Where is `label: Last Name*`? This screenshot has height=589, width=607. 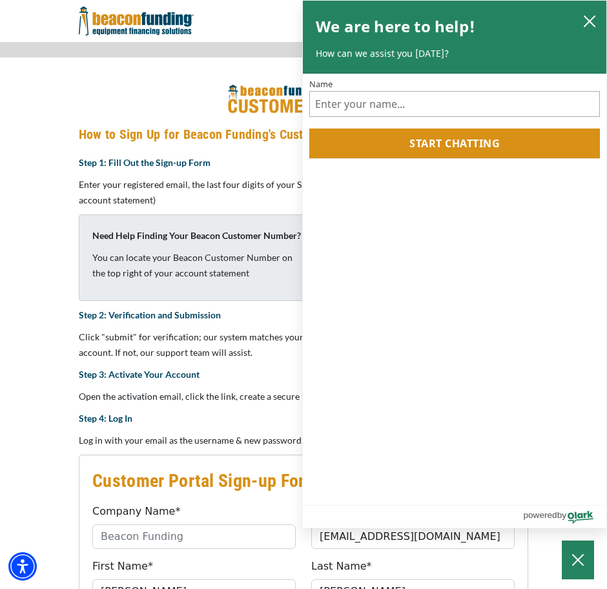 label: Last Name* is located at coordinates (342, 566).